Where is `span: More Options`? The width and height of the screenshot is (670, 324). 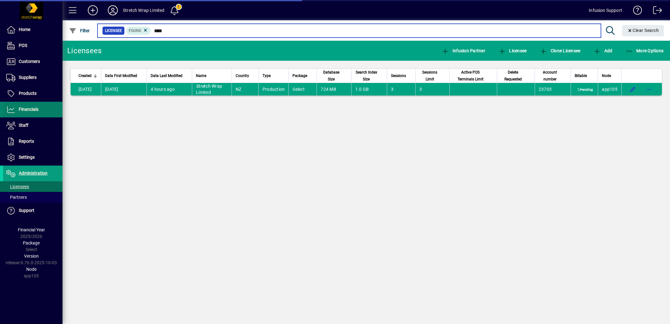 span: More Options is located at coordinates (645, 51).